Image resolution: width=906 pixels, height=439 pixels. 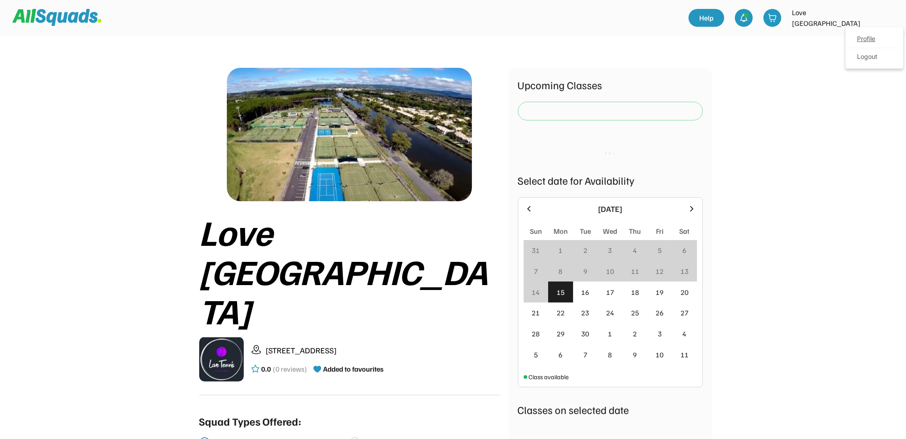 I want to click on div: Sat, so click(x=684, y=231).